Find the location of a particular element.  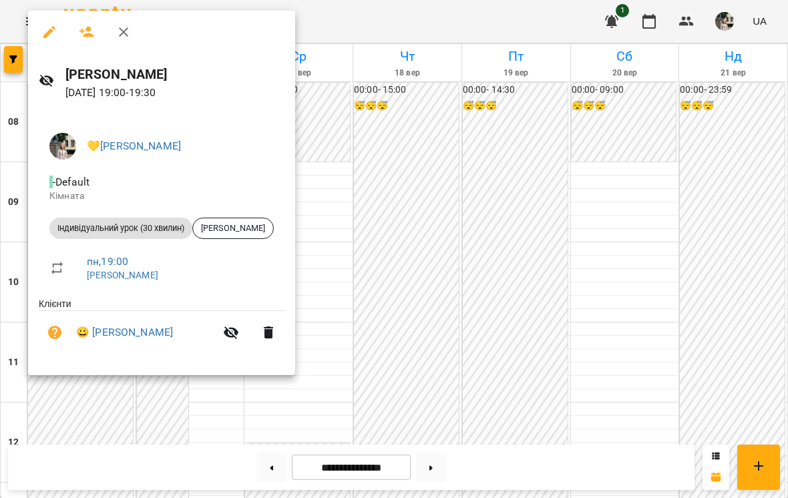

ul: Клієнти is located at coordinates (162, 328).